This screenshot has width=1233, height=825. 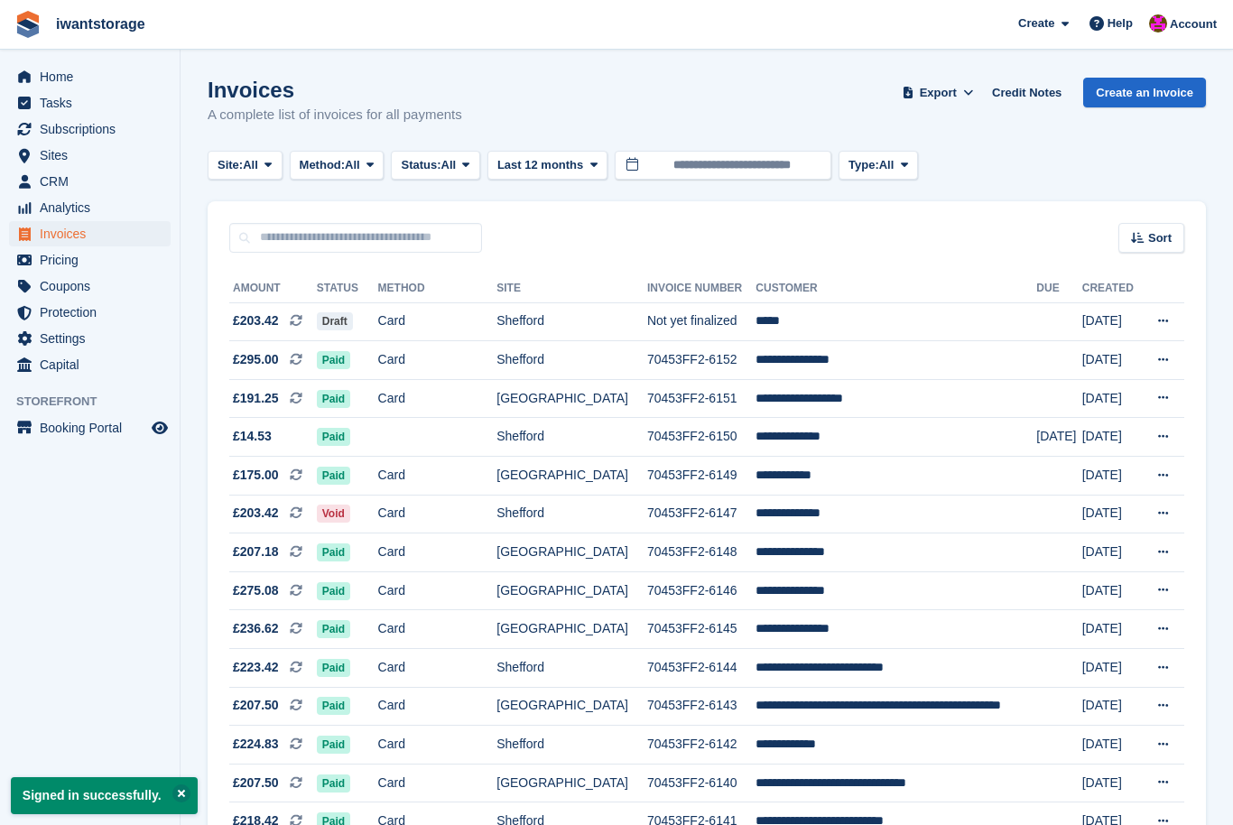 What do you see at coordinates (94, 260) in the screenshot?
I see `span: Pricing` at bounding box center [94, 260].